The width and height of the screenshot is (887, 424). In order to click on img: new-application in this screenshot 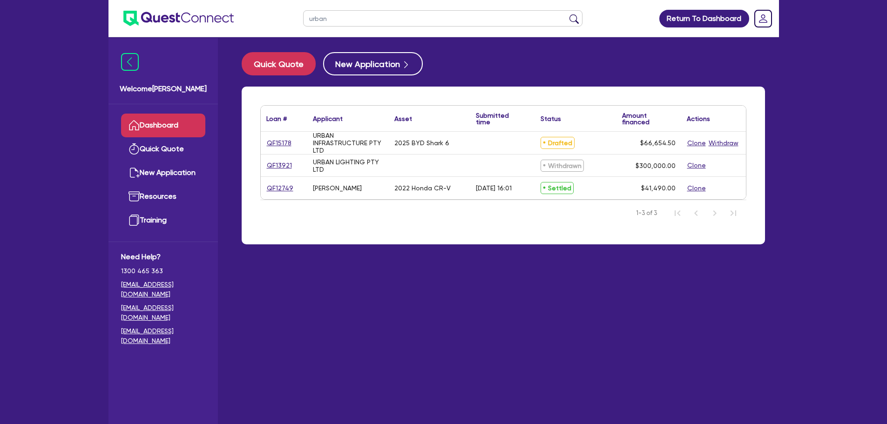, I will do `click(134, 173)`.